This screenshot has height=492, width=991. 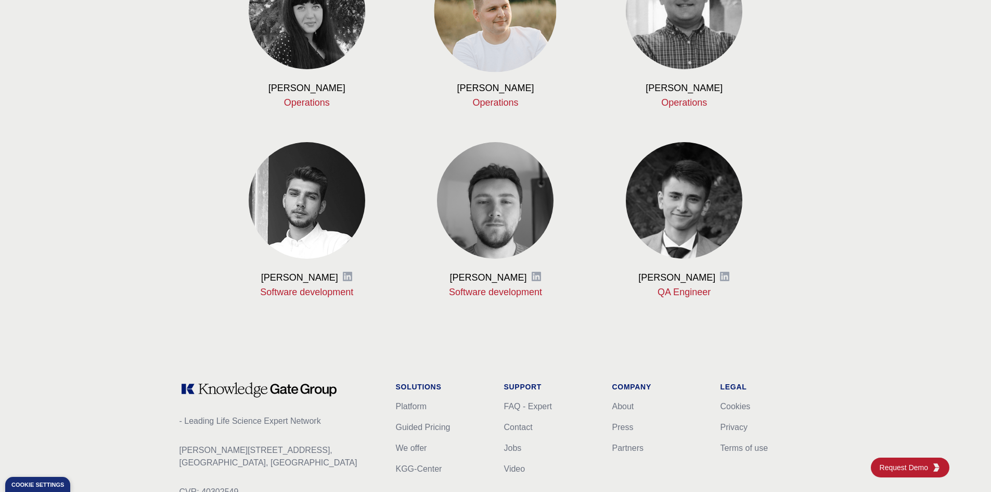 I want to click on a: Platform, so click(x=412, y=406).